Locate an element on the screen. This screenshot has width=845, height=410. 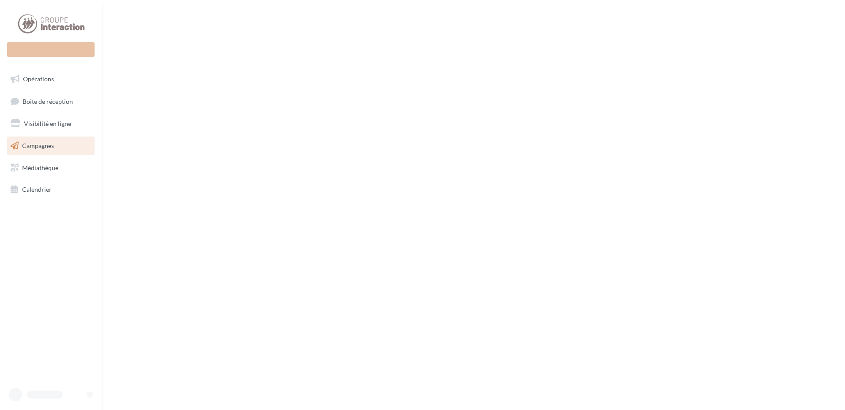
a: Visibilité en ligne is located at coordinates (51, 124).